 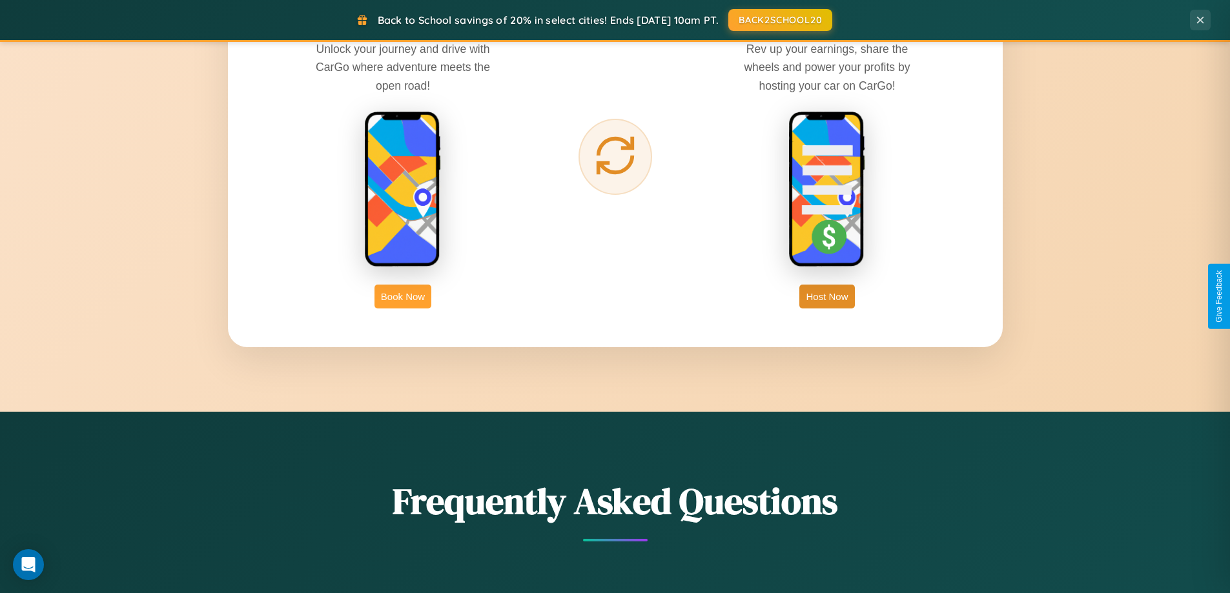 What do you see at coordinates (28, 565) in the screenshot?
I see `div: Open Intercom Messenger` at bounding box center [28, 565].